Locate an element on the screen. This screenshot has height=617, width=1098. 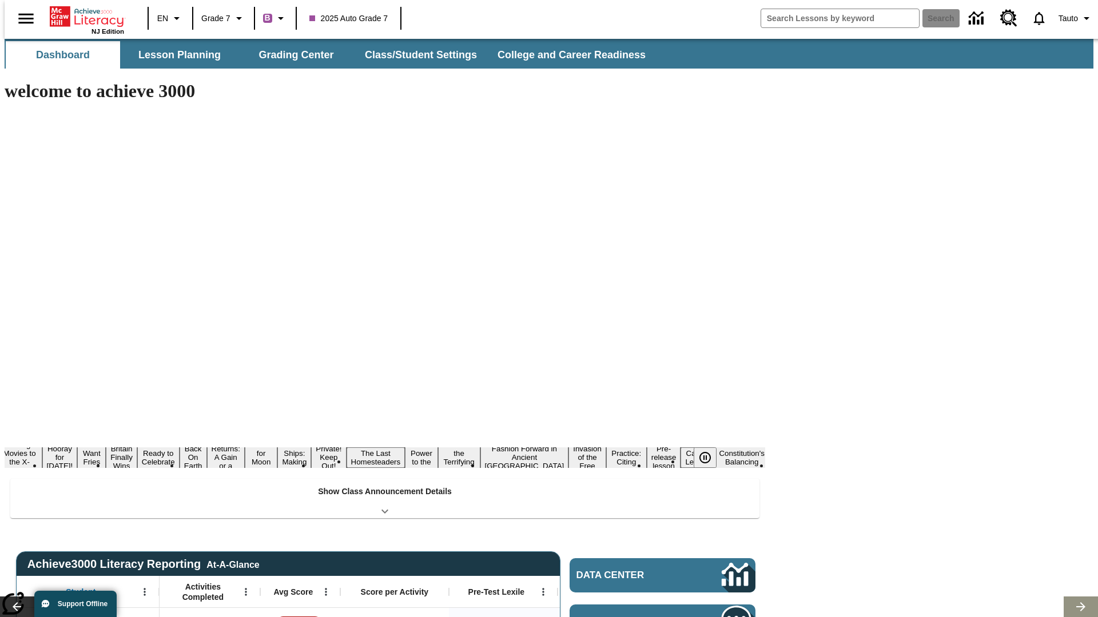
a: Notifications is located at coordinates (1039, 18).